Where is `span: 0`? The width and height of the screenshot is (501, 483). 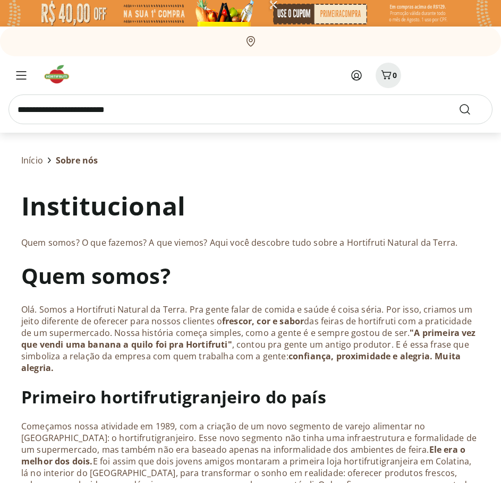
span: 0 is located at coordinates (395, 75).